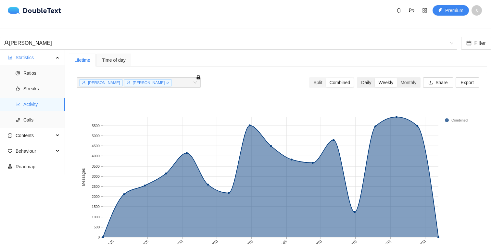 Image resolution: width=491 pixels, height=244 pixels. Describe the element at coordinates (10, 151) in the screenshot. I see `span: heart` at that location.